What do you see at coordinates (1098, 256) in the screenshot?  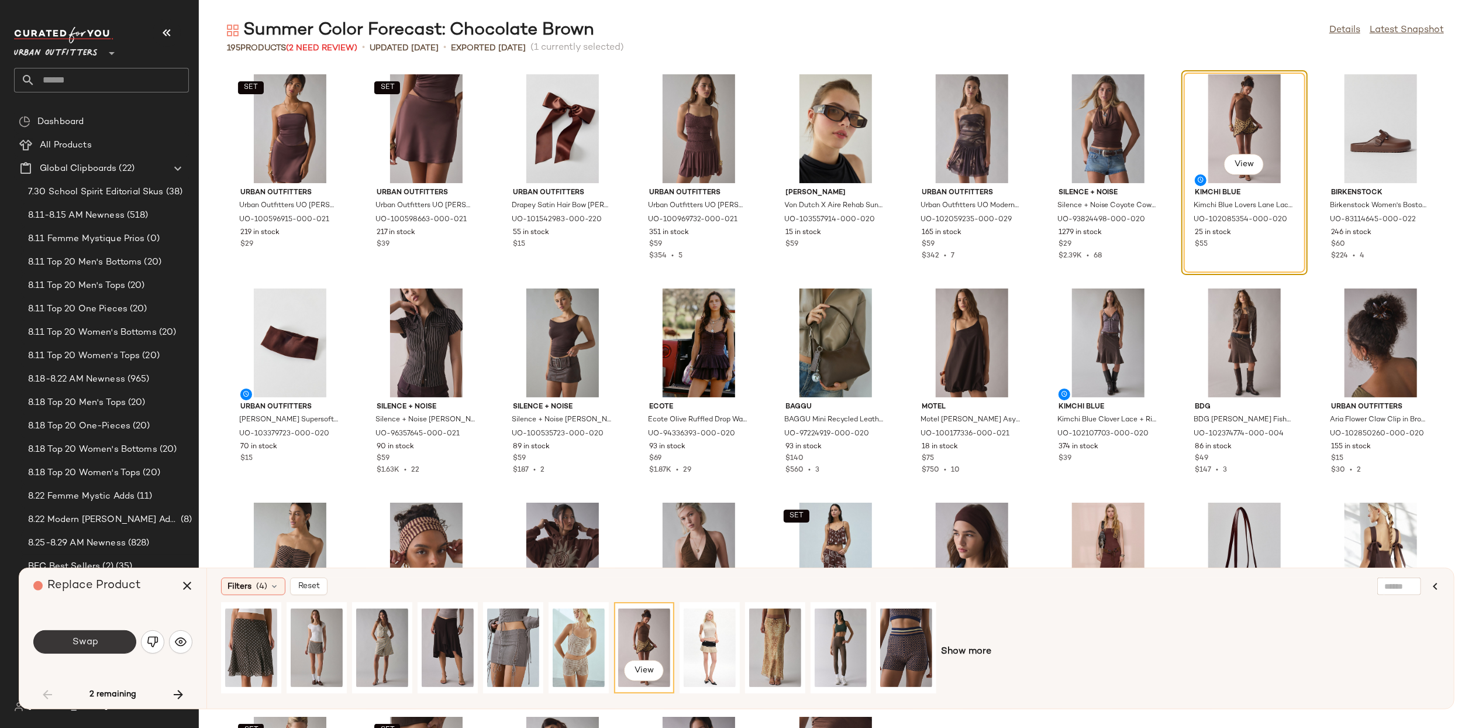 I see `span: 68` at bounding box center [1098, 256].